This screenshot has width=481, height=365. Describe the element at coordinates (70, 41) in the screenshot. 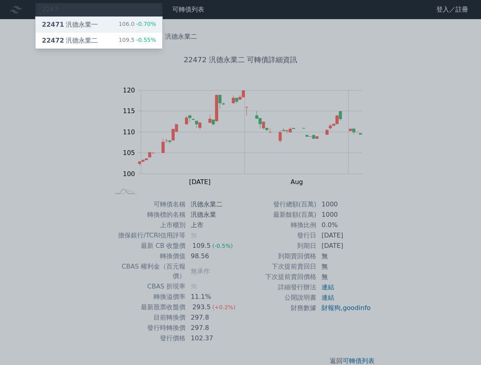

I see `div: 汎德永業二` at that location.